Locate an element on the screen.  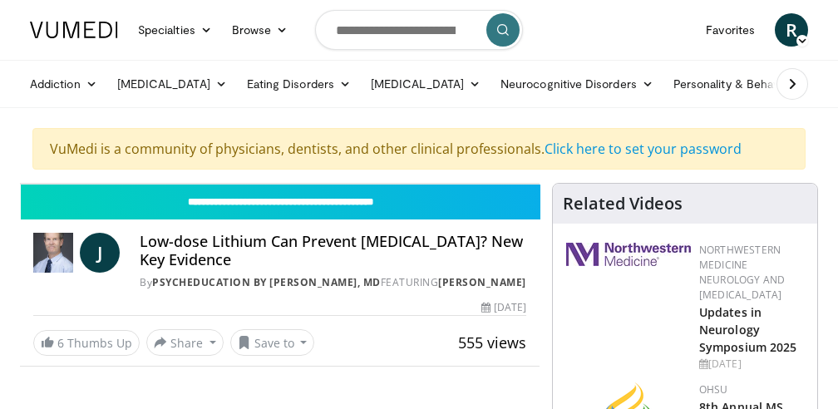
button: Save to is located at coordinates (273, 343).